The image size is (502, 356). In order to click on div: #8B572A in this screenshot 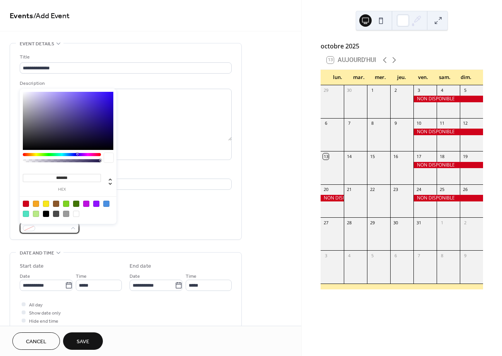, I will do `click(56, 204)`.